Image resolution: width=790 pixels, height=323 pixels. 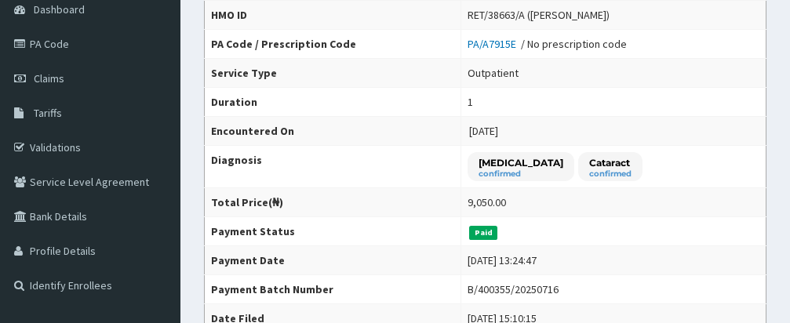 I want to click on div: 9,050.00, so click(x=487, y=202).